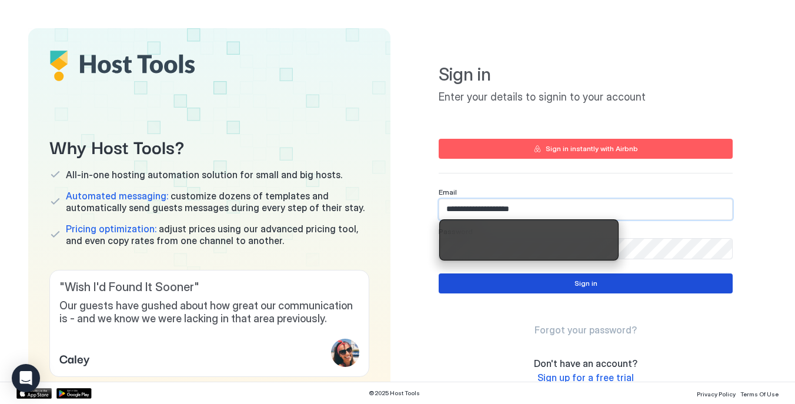 The image size is (795, 404). What do you see at coordinates (75, 358) in the screenshot?
I see `span: Caley` at bounding box center [75, 358].